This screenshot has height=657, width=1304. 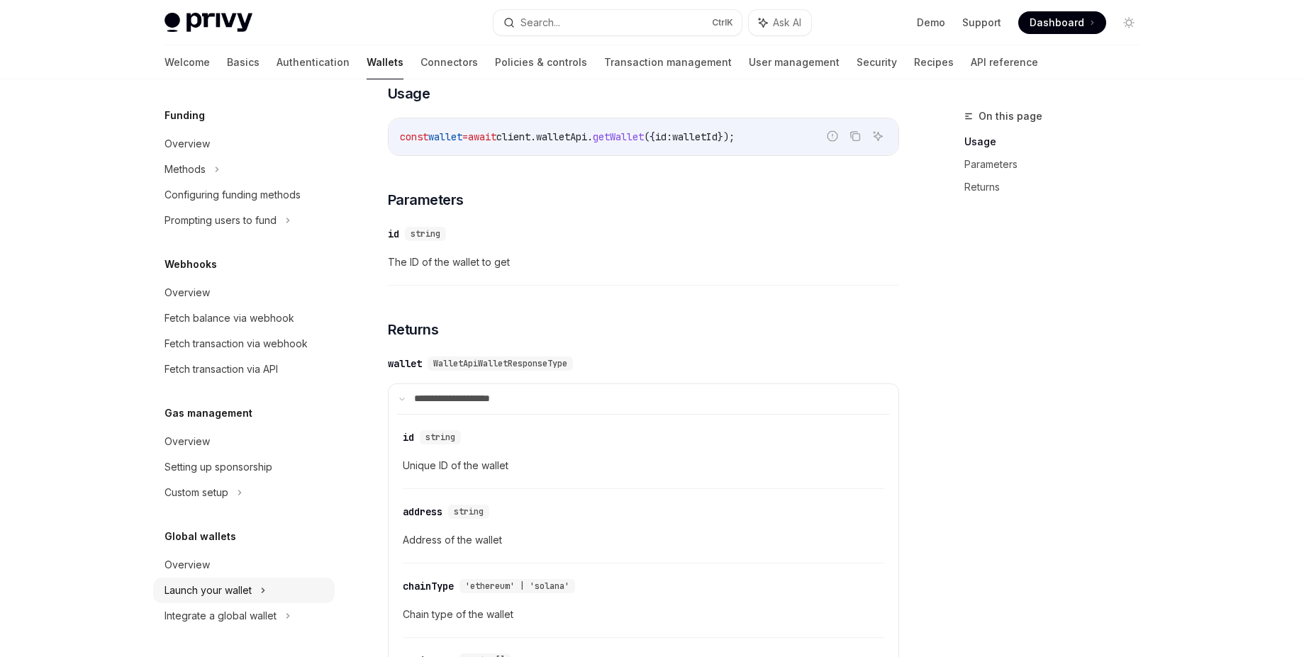 What do you see at coordinates (184, 116) in the screenshot?
I see `h5: Funding` at bounding box center [184, 116].